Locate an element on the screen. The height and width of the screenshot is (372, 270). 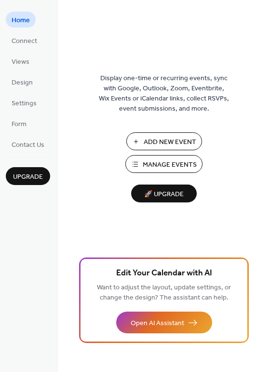
span: Home is located at coordinates (21, 20).